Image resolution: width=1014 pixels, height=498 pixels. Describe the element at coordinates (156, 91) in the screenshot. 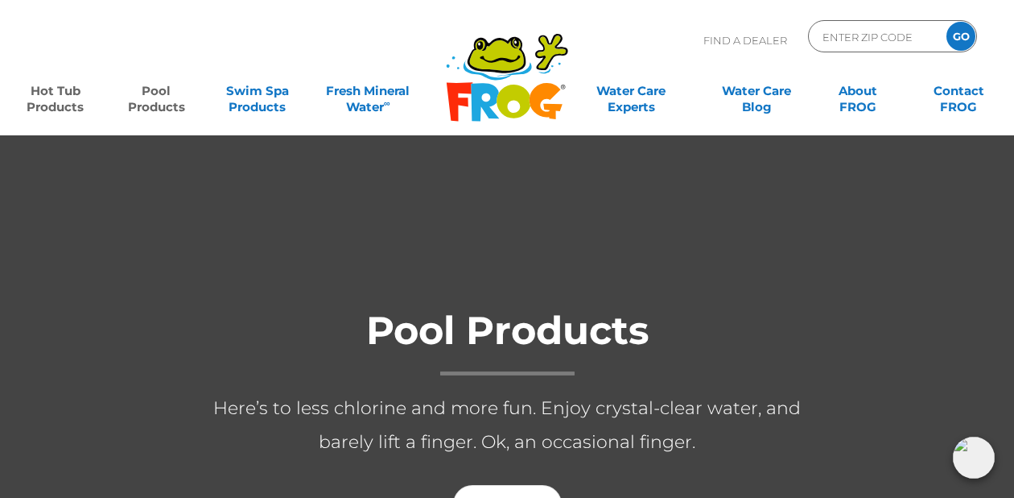

I see `a: PoolProducts` at that location.